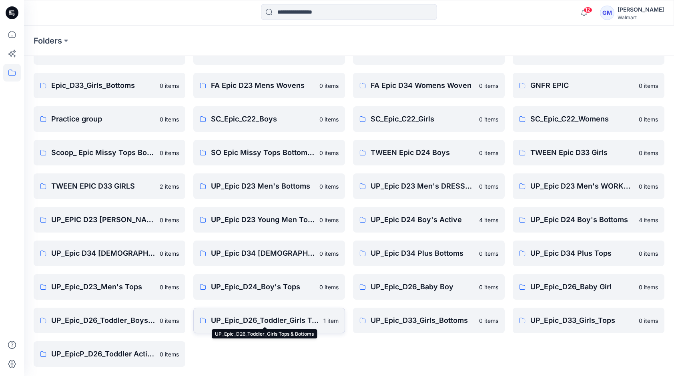 This screenshot has width=674, height=376. Describe the element at coordinates (262, 186) in the screenshot. I see `p: UP_Epic D23 Men's Bottoms` at that location.